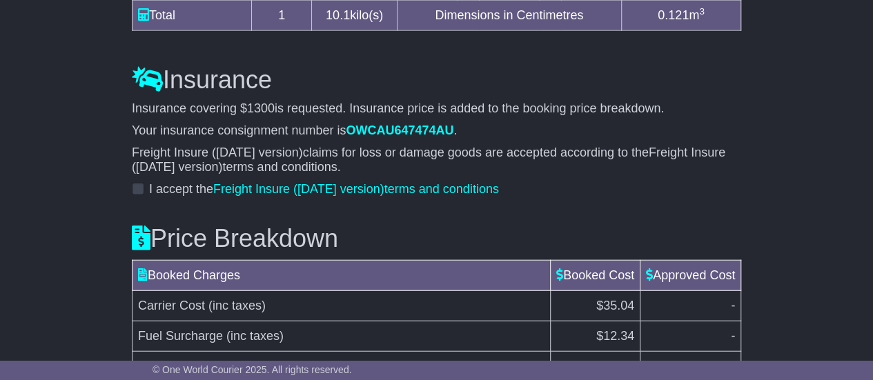 Image resolution: width=873 pixels, height=380 pixels. What do you see at coordinates (615, 366) in the screenshot?
I see `span: $16.50` at bounding box center [615, 366].